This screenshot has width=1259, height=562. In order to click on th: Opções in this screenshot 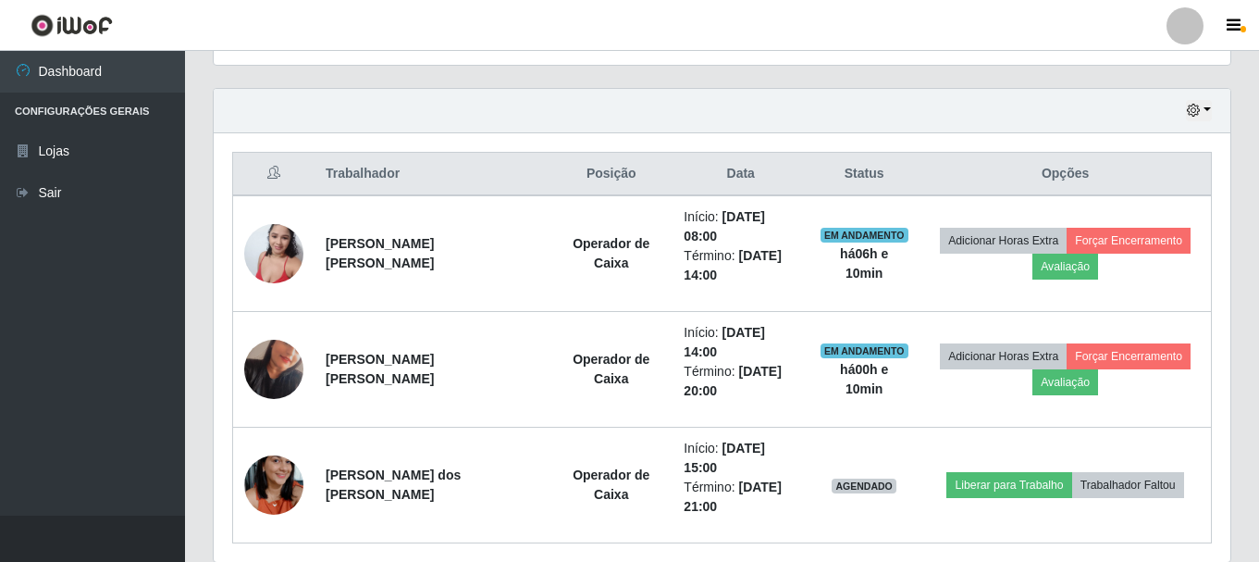, I will do `click(1065, 174)`.